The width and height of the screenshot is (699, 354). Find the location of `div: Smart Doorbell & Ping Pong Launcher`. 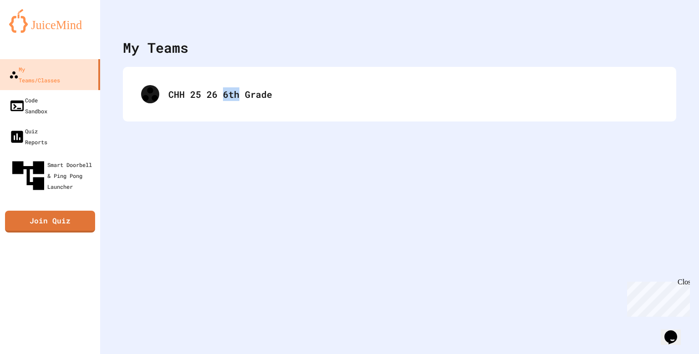

div: Smart Doorbell & Ping Pong Launcher is located at coordinates (53, 176).